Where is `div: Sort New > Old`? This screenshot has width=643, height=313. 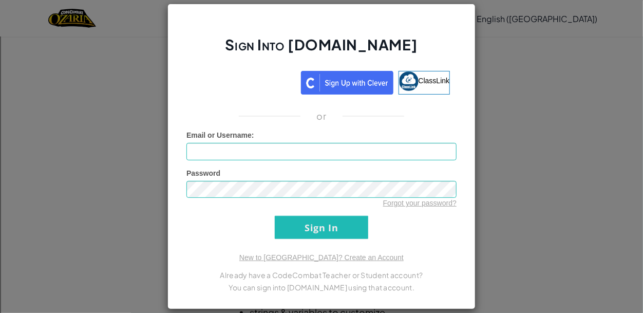 div: Sort New > Old is located at coordinates (322, 18).